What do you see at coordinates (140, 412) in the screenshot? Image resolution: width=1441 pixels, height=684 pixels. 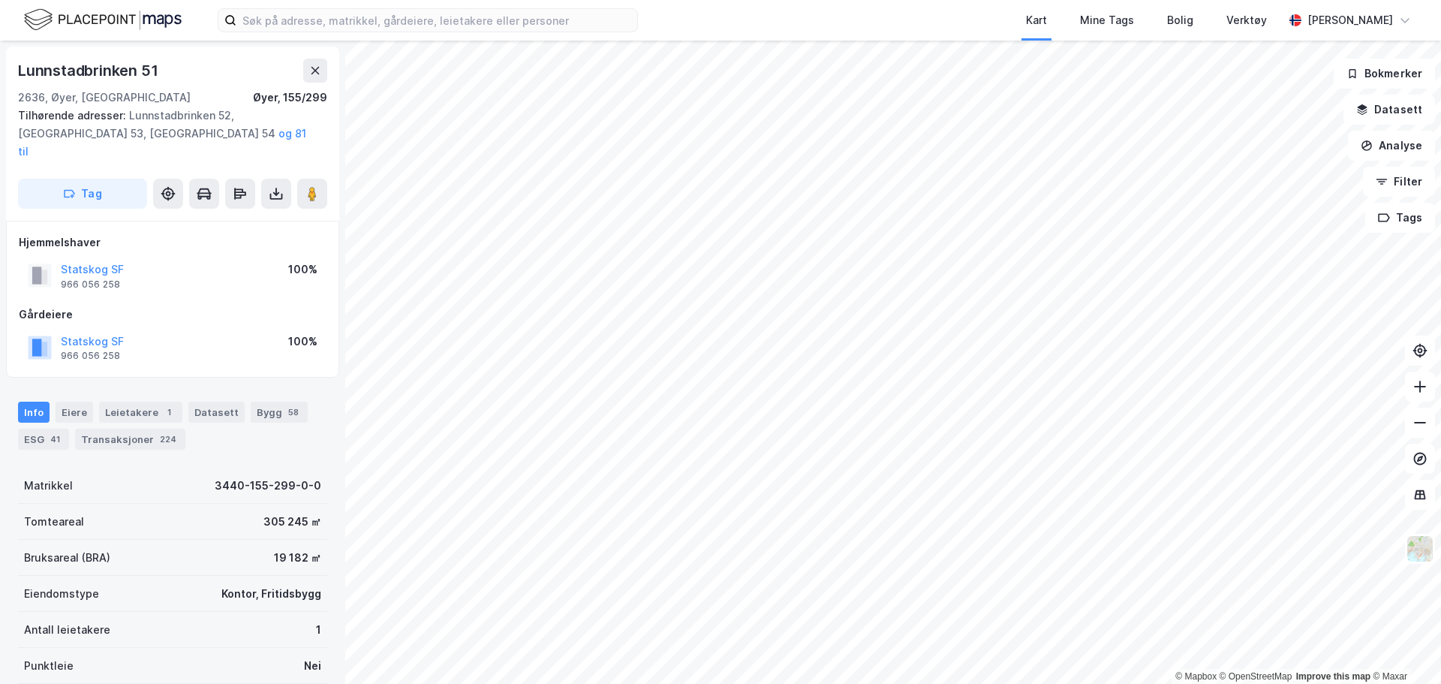 I see `div: Leietakere` at bounding box center [140, 412].